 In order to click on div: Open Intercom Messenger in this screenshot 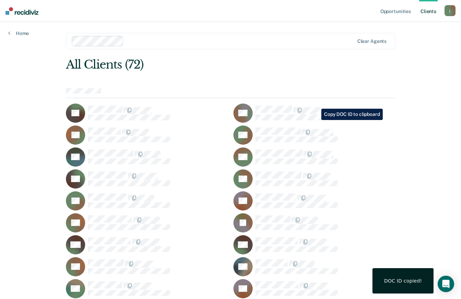, I will do `click(446, 284)`.